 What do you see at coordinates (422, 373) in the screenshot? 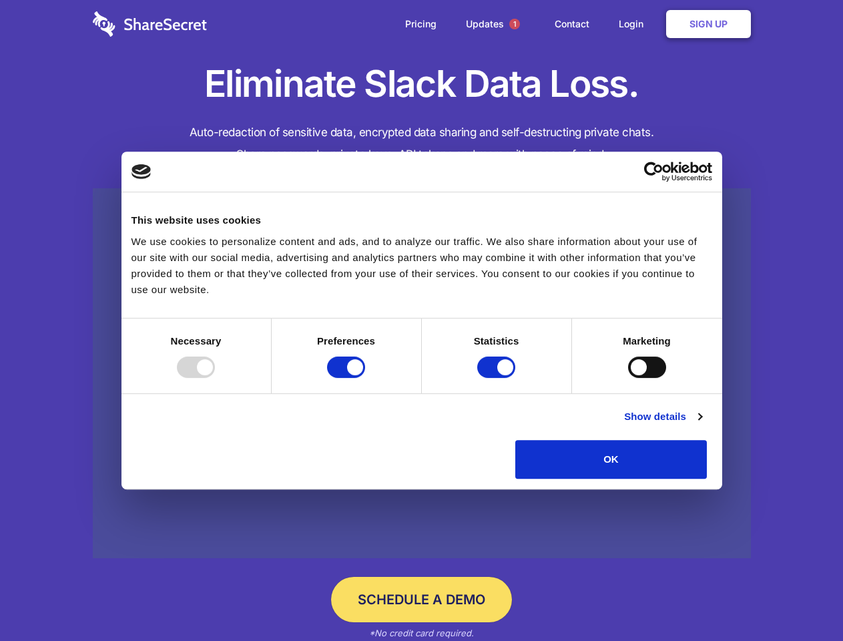
I see `a: Wistia video thumbnail` at bounding box center [422, 373].